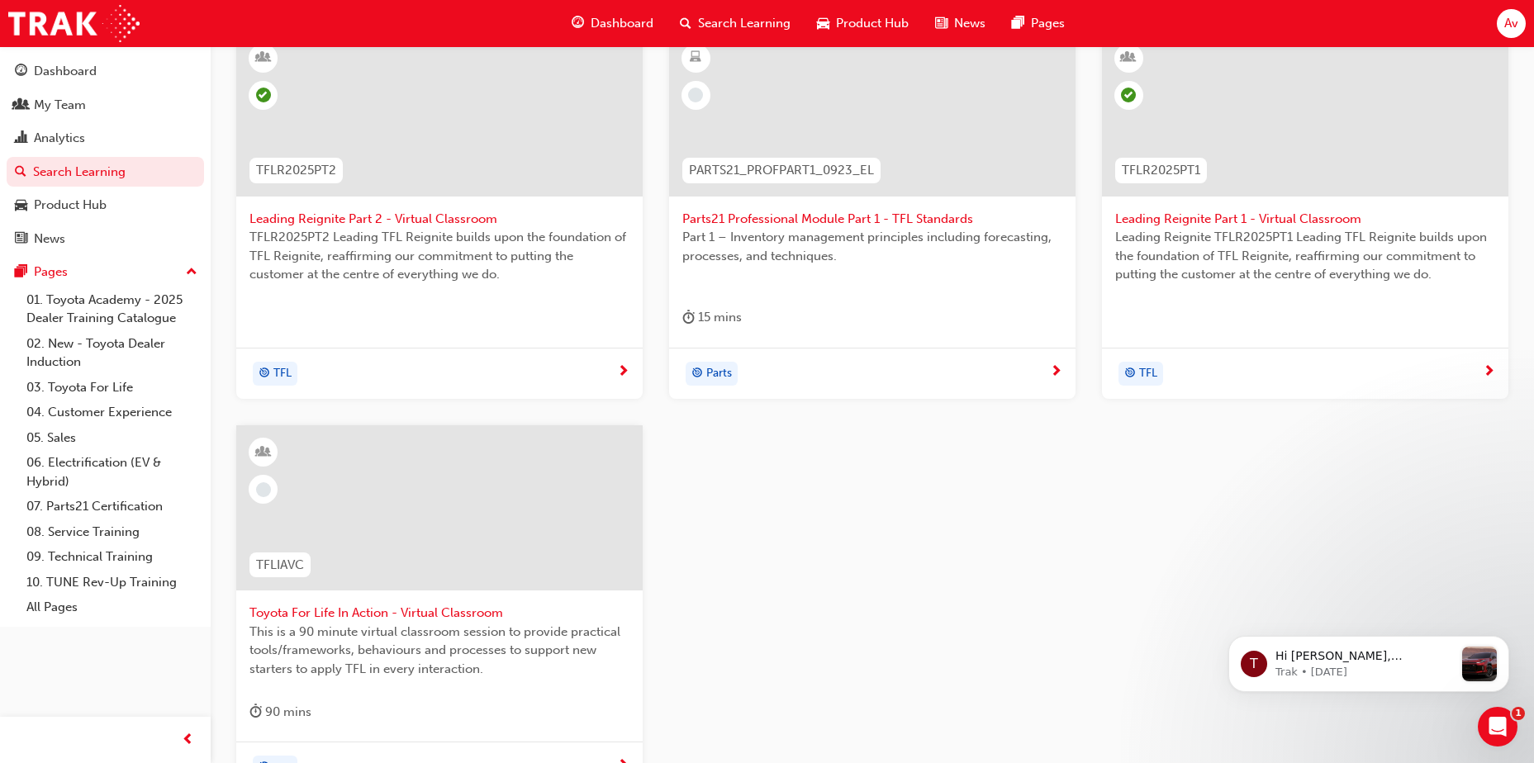 This screenshot has height=763, width=1534. I want to click on div: 90 mins, so click(280, 712).